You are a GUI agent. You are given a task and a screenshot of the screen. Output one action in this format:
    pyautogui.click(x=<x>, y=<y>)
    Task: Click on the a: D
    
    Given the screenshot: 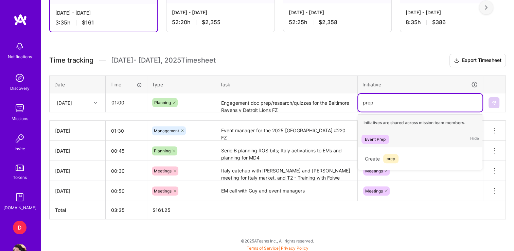 What is the action you would take?
    pyautogui.click(x=20, y=227)
    